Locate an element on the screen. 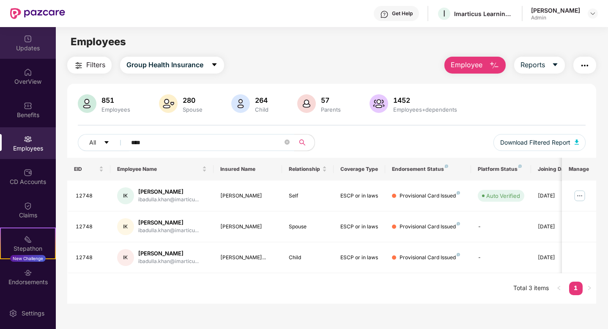  div: Auto Verified is located at coordinates (503, 196).